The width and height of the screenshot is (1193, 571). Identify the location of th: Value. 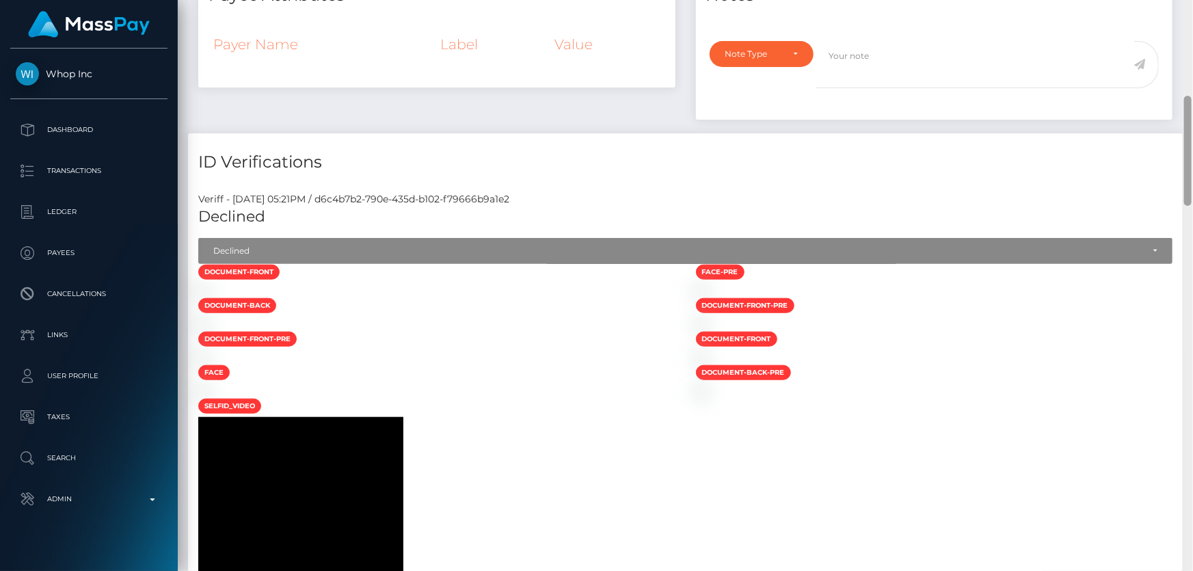
(607, 44).